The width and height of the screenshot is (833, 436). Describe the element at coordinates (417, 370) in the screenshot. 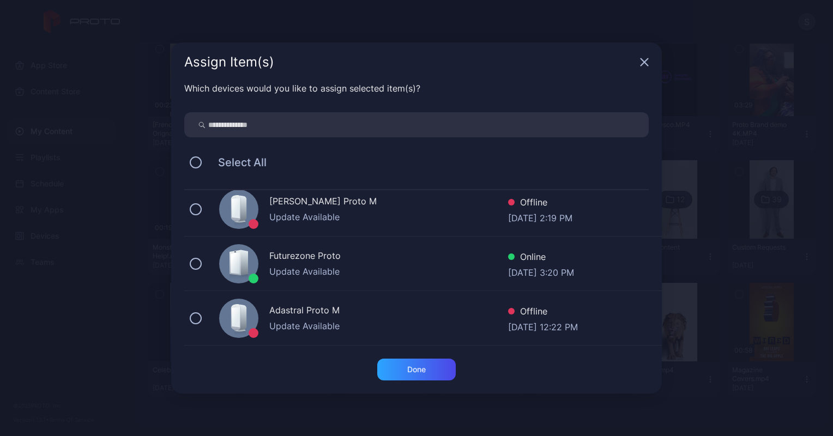

I see `button: Done` at that location.